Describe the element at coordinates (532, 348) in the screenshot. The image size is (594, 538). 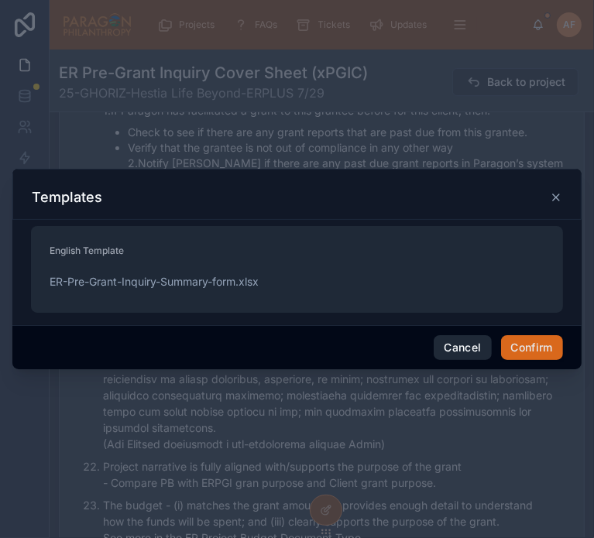
I see `button: Confirm` at that location.